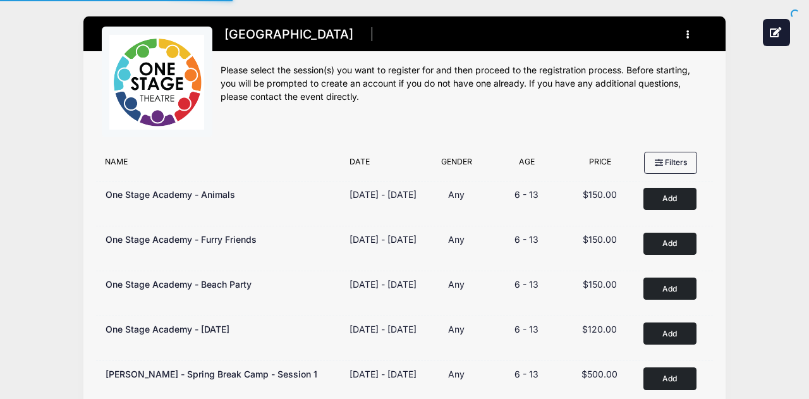 This screenshot has height=399, width=809. Describe the element at coordinates (178, 284) in the screenshot. I see `span: One Stage Academy - Beach Party` at that location.